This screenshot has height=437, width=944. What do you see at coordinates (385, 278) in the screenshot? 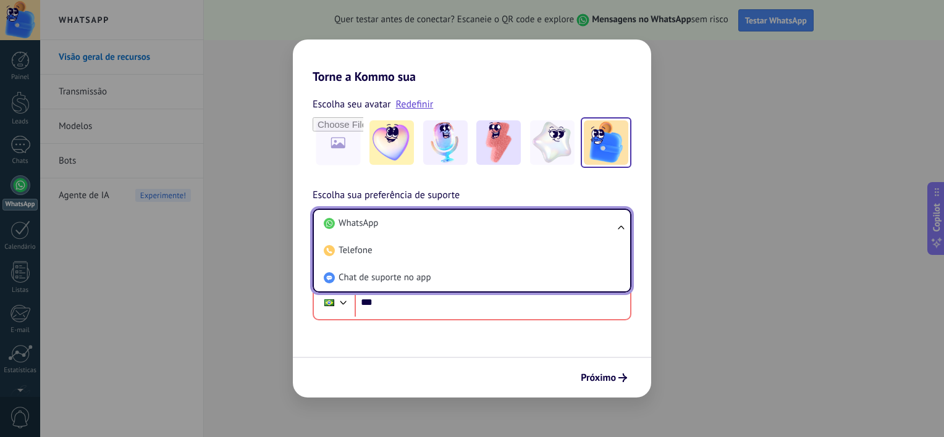
I see `span: Chat de suporte no app` at bounding box center [385, 278].